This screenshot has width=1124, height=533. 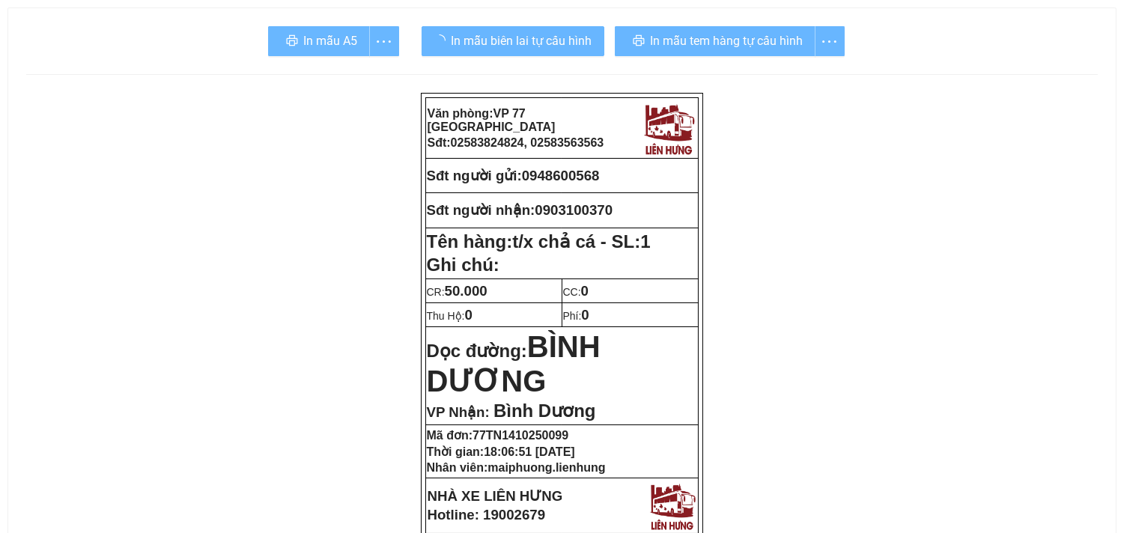 What do you see at coordinates (29, 112) in the screenshot?
I see `strong: Người gửi:` at bounding box center [29, 112].